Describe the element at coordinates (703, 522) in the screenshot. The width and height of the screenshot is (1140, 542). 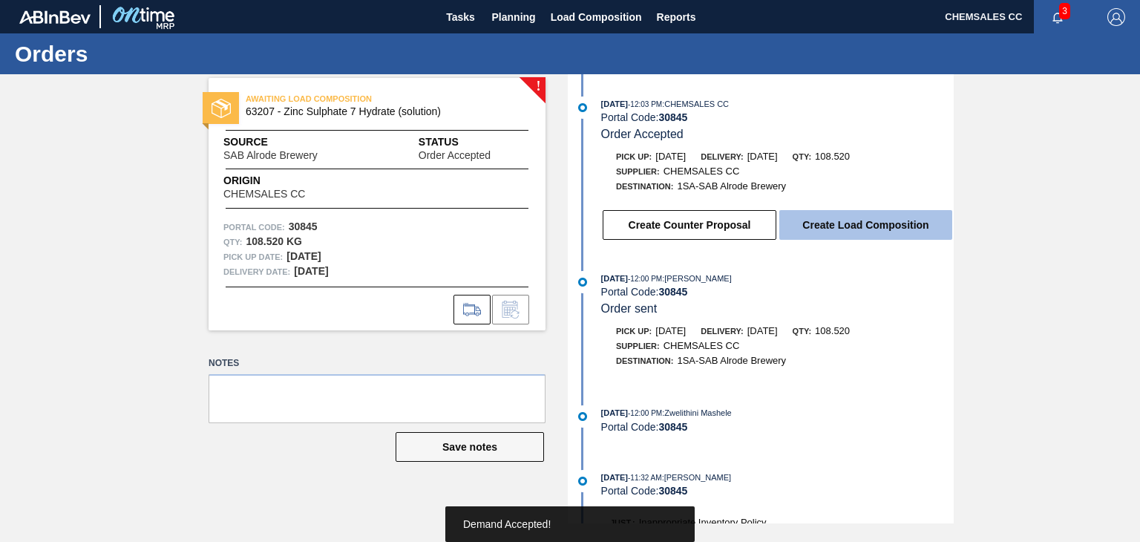
I see `span: Inappropriate Inventory Policy` at that location.